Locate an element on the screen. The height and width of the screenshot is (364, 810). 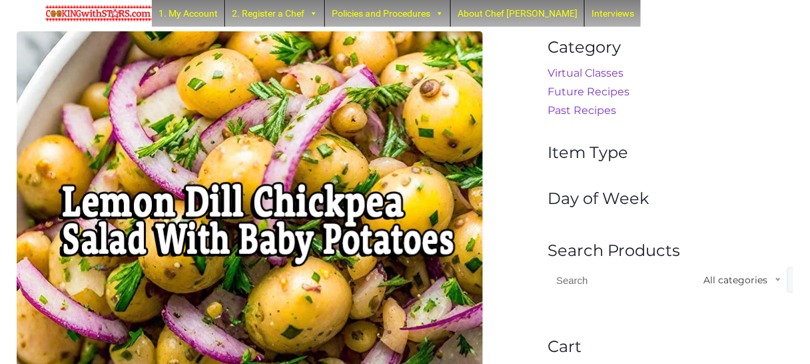
h4: Category is located at coordinates (670, 47).